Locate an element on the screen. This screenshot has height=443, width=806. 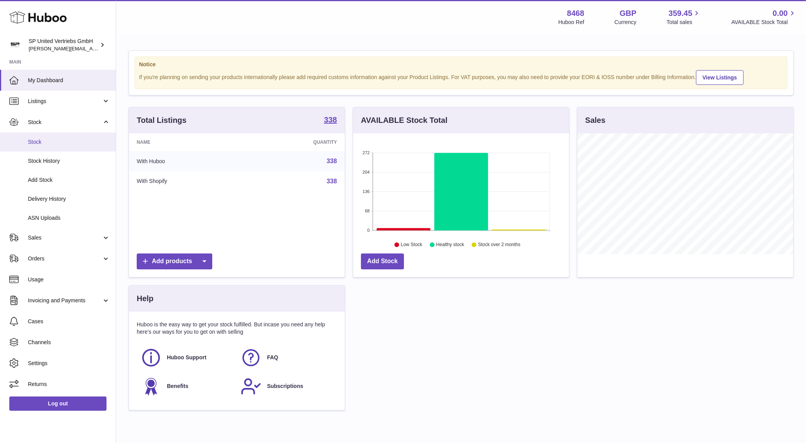
span: Delivery History is located at coordinates (69, 199).